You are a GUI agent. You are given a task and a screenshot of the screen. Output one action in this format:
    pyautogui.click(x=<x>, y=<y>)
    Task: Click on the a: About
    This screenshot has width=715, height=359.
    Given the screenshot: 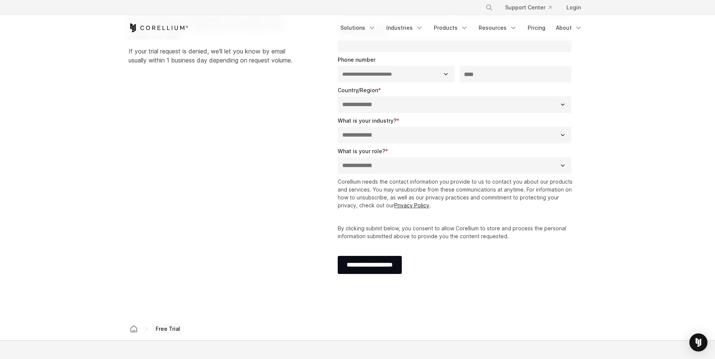 What is the action you would take?
    pyautogui.click(x=569, y=28)
    